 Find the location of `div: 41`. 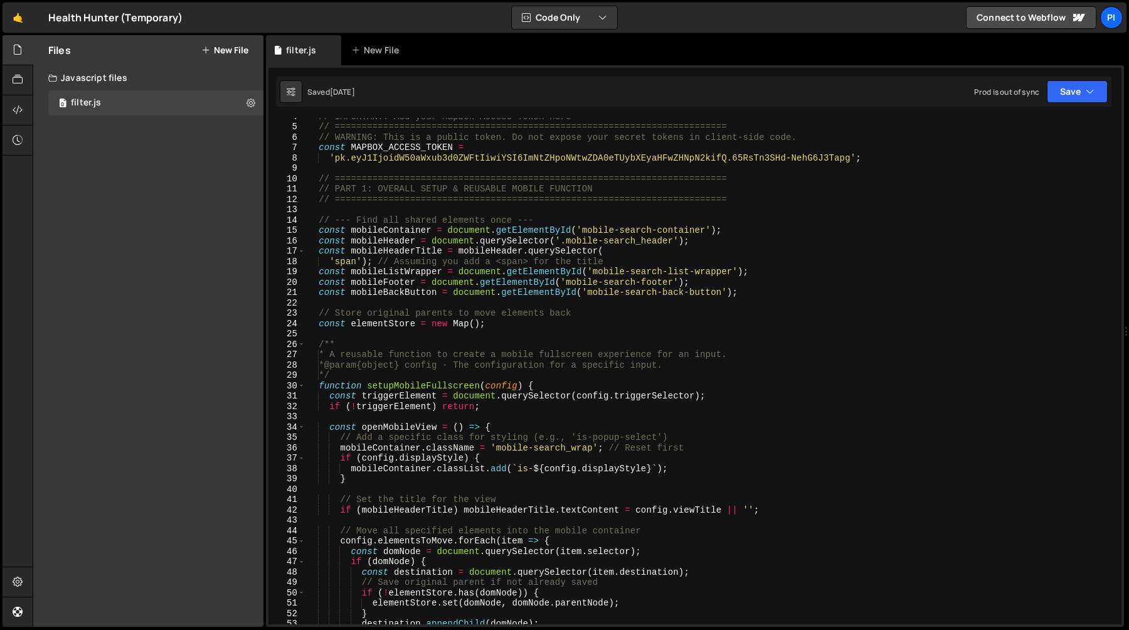

div: 41 is located at coordinates (287, 499).